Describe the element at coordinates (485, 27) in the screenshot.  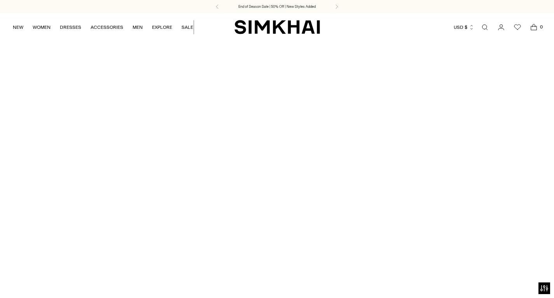
I see `a: Open search modal` at that location.